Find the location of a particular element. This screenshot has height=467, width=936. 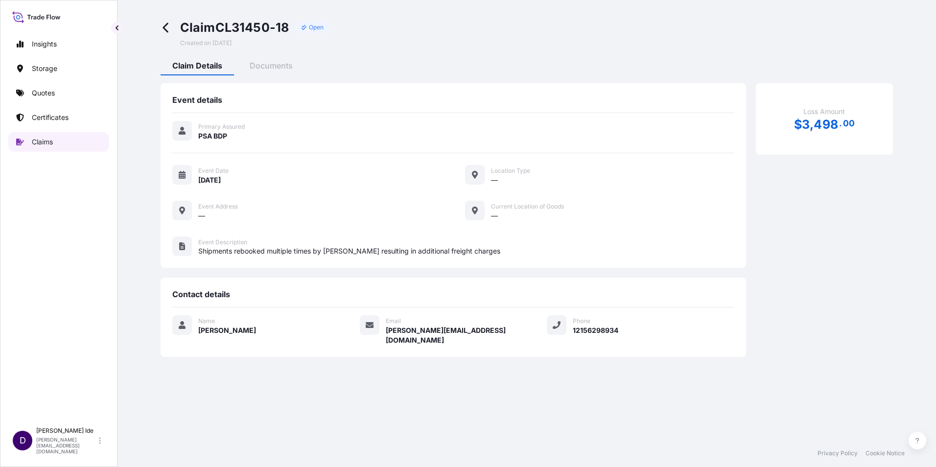

span: Event details is located at coordinates (197, 100).